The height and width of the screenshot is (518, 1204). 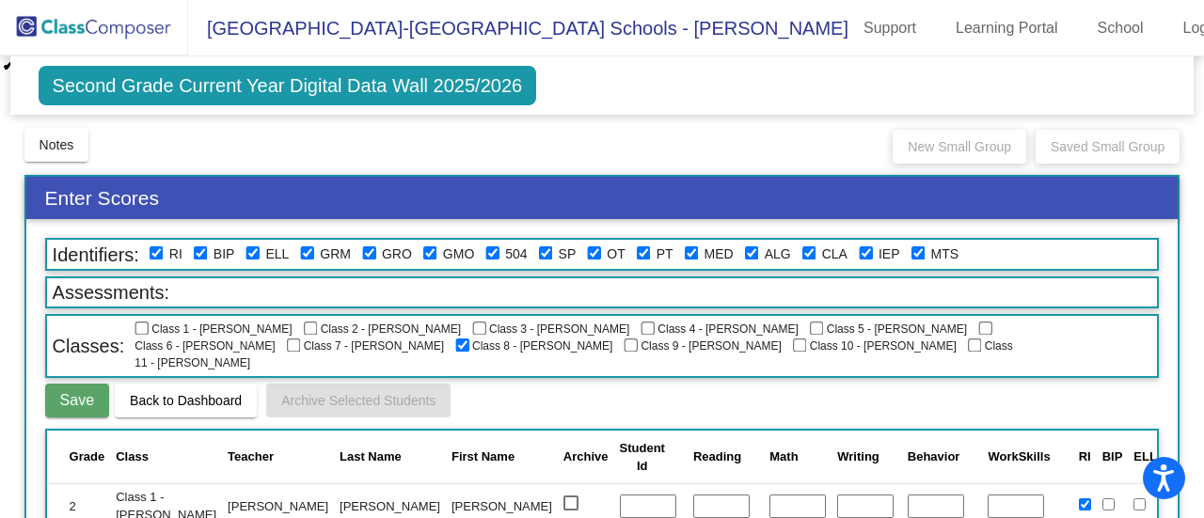 I want to click on span: ELL, so click(x=1145, y=456).